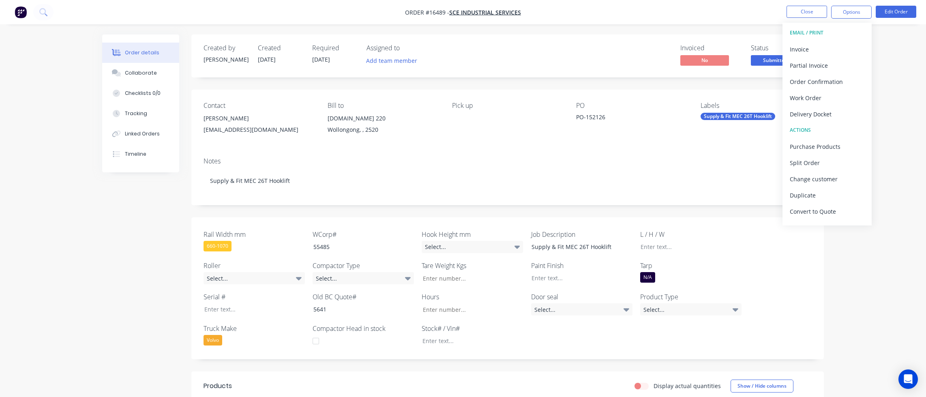  Describe the element at coordinates (335, 48) in the screenshot. I see `div: Required` at that location.